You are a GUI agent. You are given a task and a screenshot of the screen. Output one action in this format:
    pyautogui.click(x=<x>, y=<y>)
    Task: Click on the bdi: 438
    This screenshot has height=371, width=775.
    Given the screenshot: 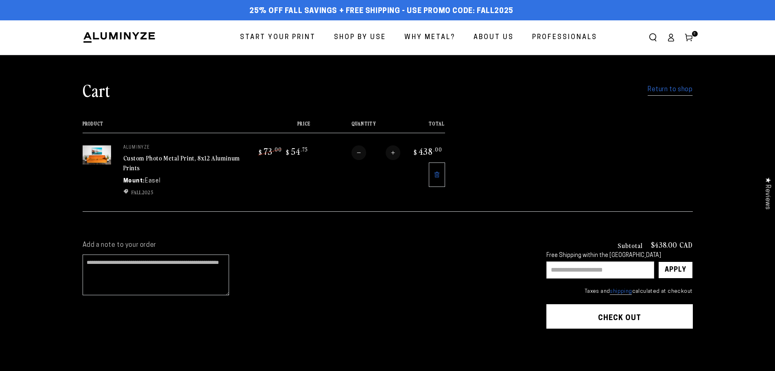 What is the action you would take?
    pyautogui.click(x=427, y=151)
    